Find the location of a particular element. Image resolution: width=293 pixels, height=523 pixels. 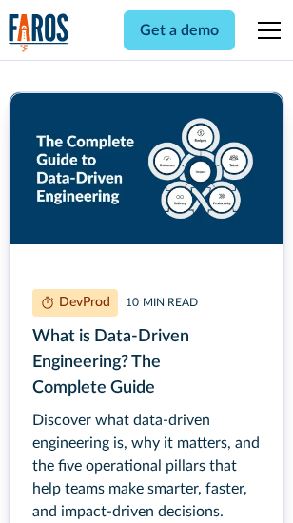

a: Get a demo is located at coordinates (179, 30).